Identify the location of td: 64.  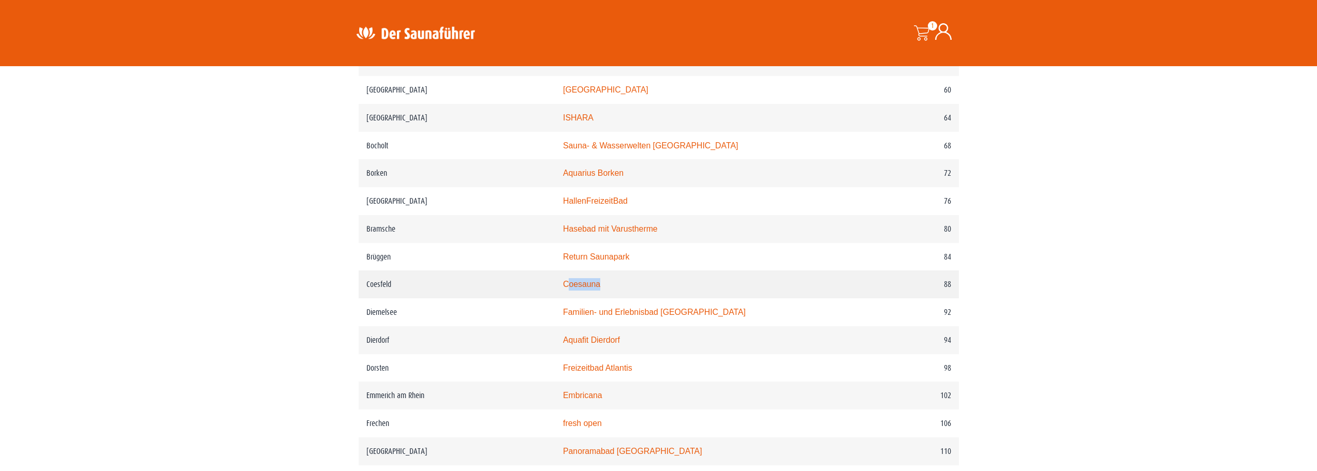
(904, 118).